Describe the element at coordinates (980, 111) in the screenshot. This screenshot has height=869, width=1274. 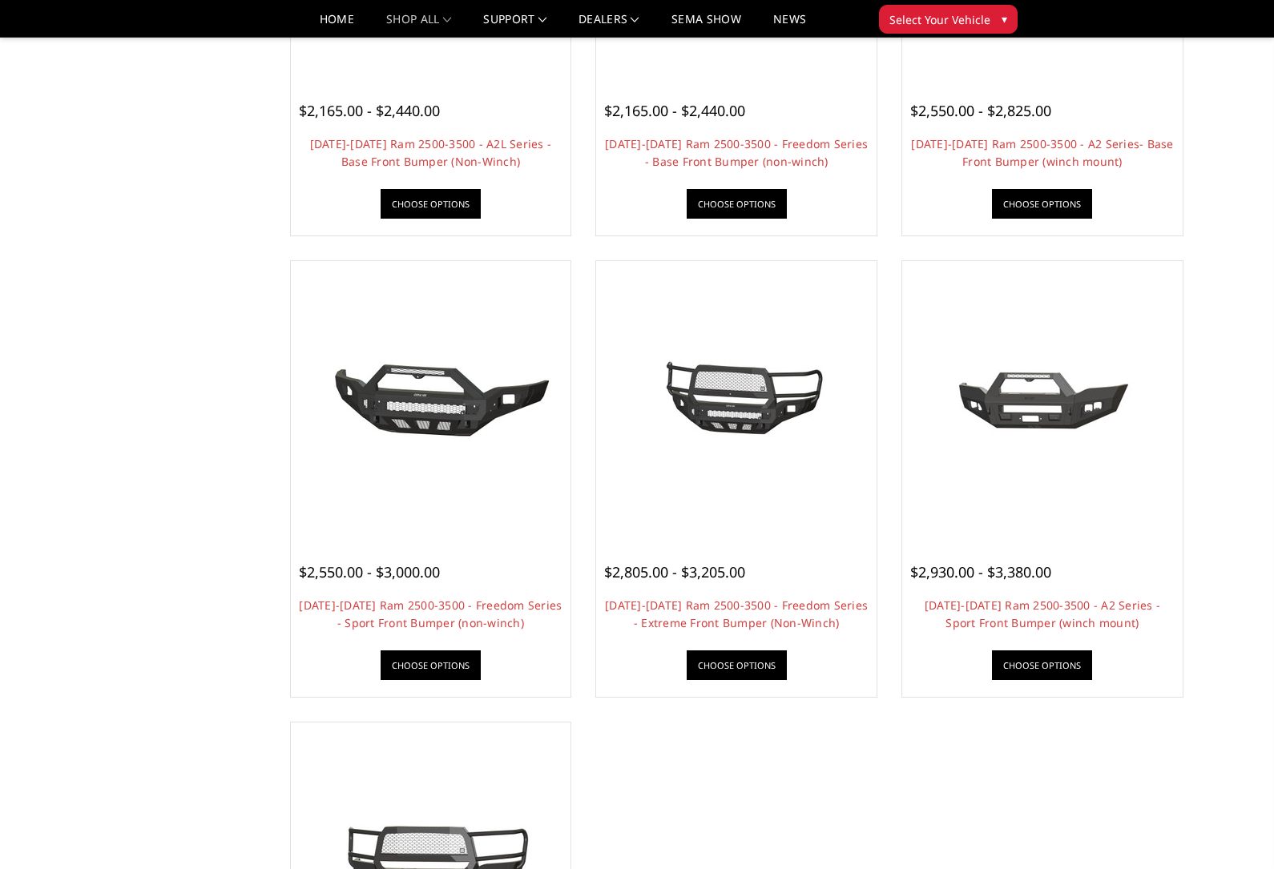
I see `span: $2,550.00 - $2,825.00` at that location.